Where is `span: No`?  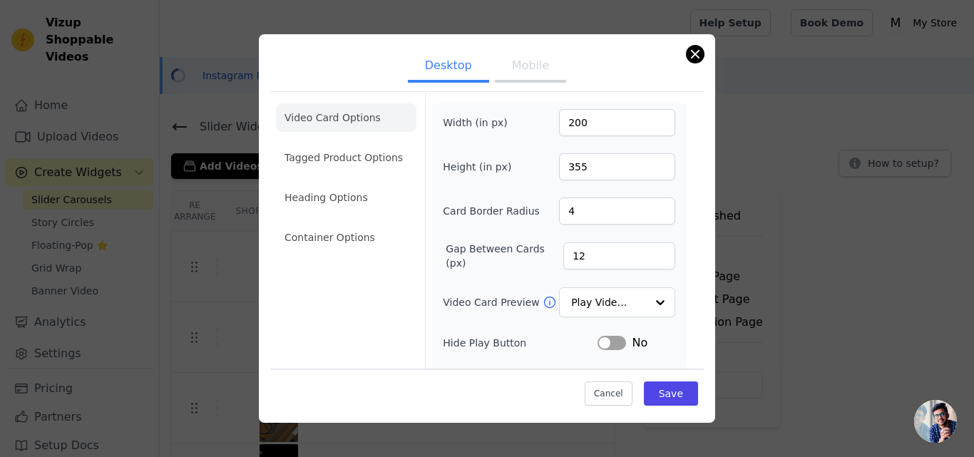
span: No is located at coordinates (639, 343).